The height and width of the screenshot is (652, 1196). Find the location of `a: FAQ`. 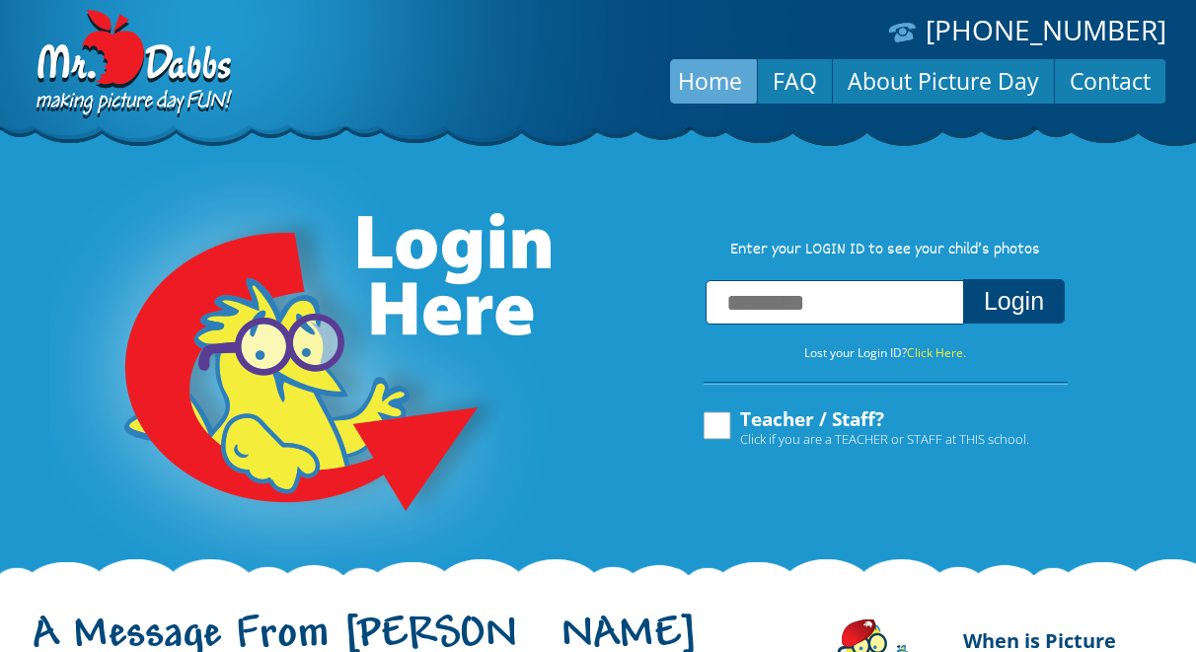

a: FAQ is located at coordinates (794, 81).